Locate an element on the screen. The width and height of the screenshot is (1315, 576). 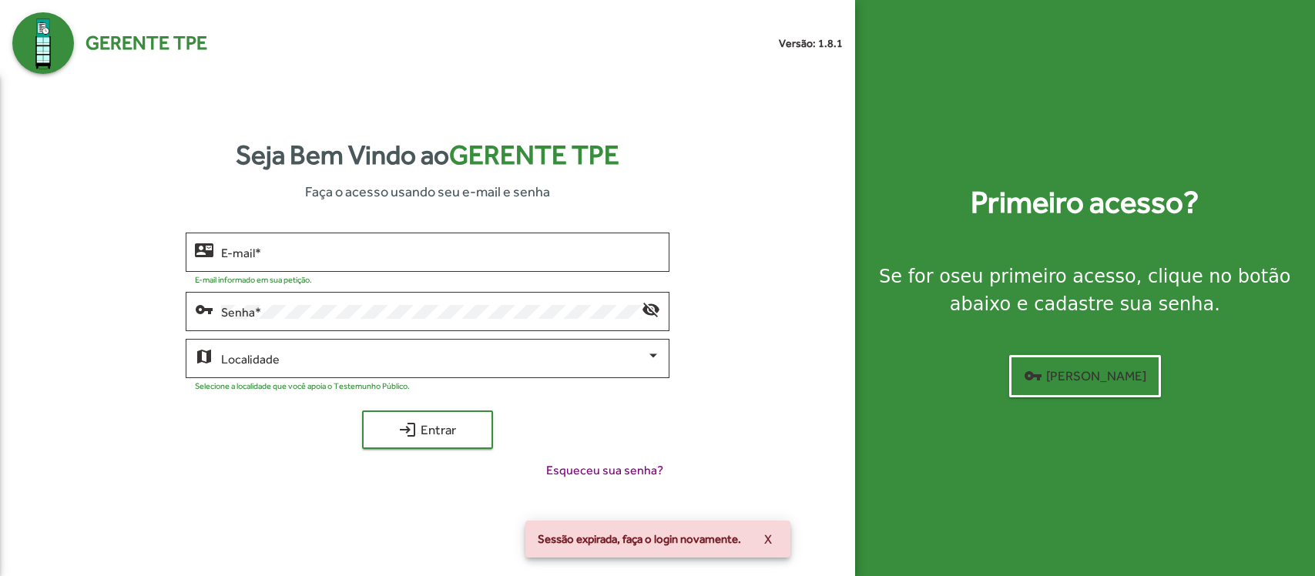
strong: Seja Bem Vindo ao is located at coordinates (428, 155).